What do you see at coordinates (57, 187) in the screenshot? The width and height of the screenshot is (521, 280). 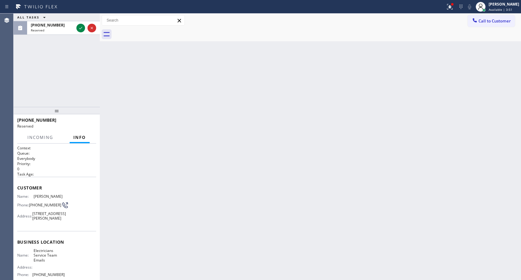 I see `span: Customer` at bounding box center [57, 187].